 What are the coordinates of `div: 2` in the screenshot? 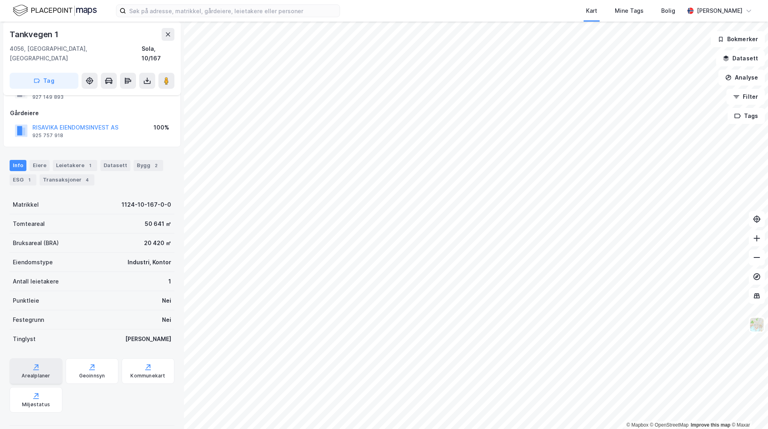 It's located at (156, 166).